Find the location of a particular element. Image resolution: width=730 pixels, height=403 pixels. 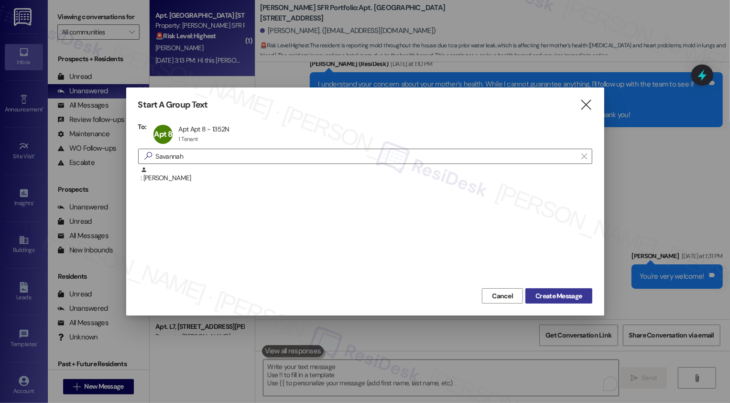

button: Clear text is located at coordinates (584, 156).